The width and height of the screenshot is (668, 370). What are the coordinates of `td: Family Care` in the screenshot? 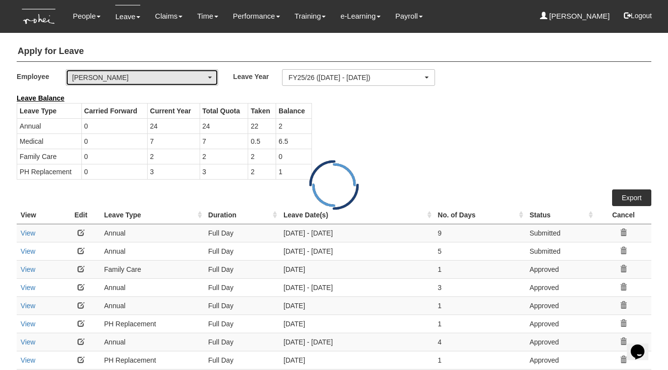 It's located at (152, 269).